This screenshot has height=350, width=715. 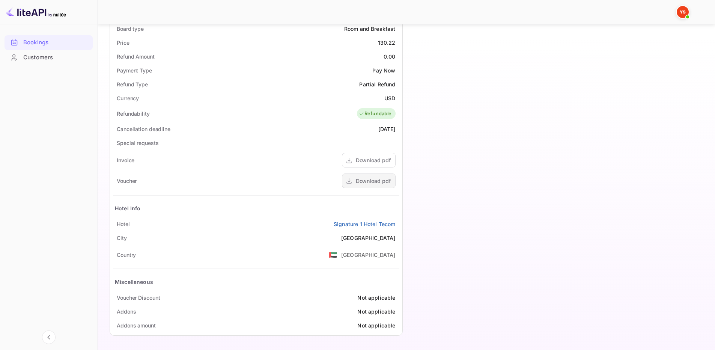 What do you see at coordinates (123, 42) in the screenshot?
I see `div: Price` at bounding box center [123, 42].